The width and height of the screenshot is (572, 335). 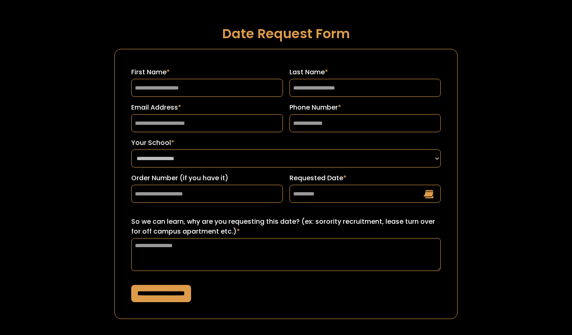 I want to click on h1: Date Request Form, so click(x=286, y=33).